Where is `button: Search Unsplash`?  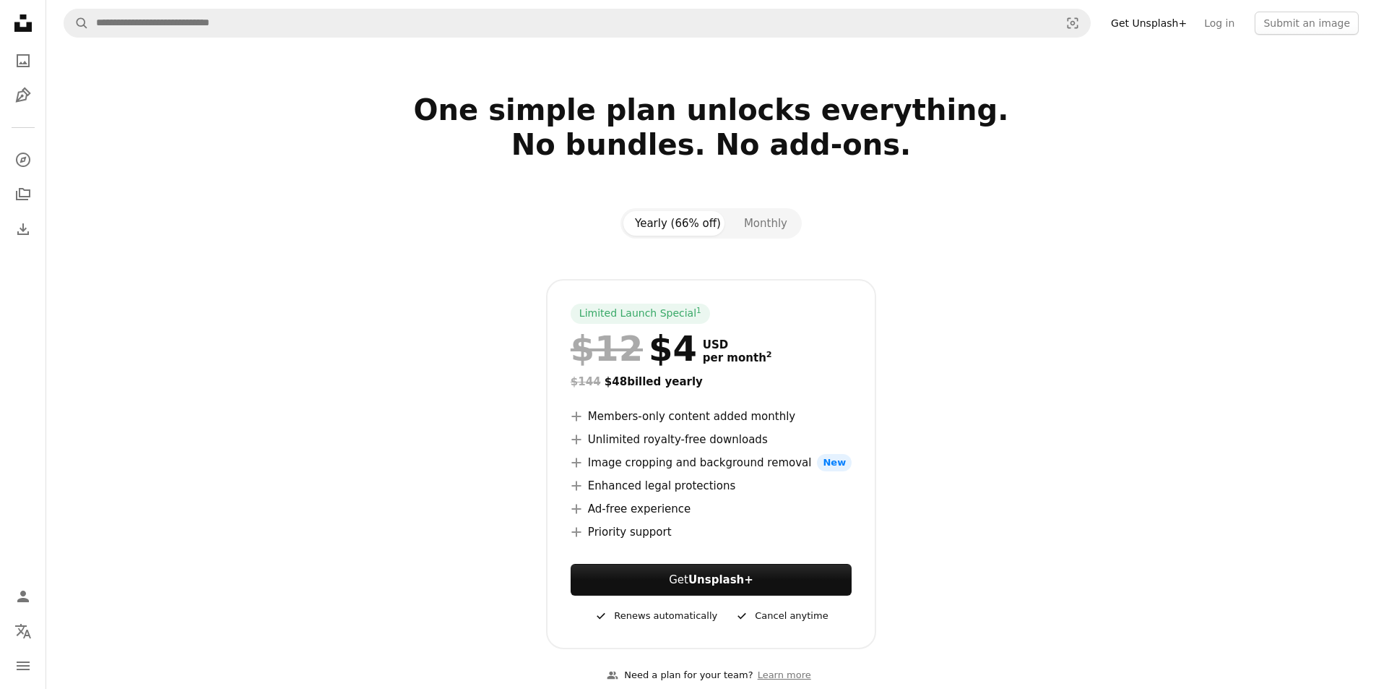
button: Search Unsplash is located at coordinates (77, 23).